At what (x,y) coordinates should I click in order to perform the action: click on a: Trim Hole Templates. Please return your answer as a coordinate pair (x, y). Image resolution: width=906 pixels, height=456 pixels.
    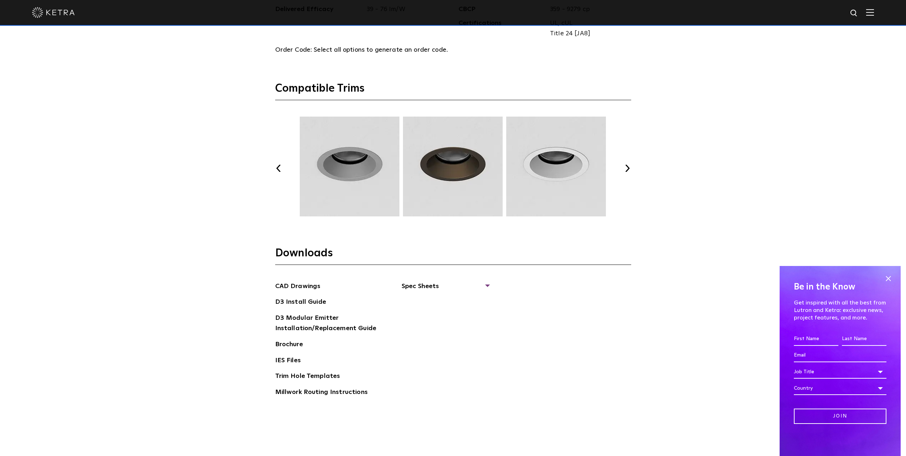
    Looking at the image, I should click on (308, 376).